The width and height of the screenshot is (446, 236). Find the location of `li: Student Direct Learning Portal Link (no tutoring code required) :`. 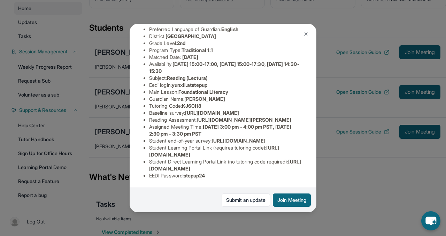

li: Student Direct Learning Portal Link (no tutoring code required) : is located at coordinates (226, 165).